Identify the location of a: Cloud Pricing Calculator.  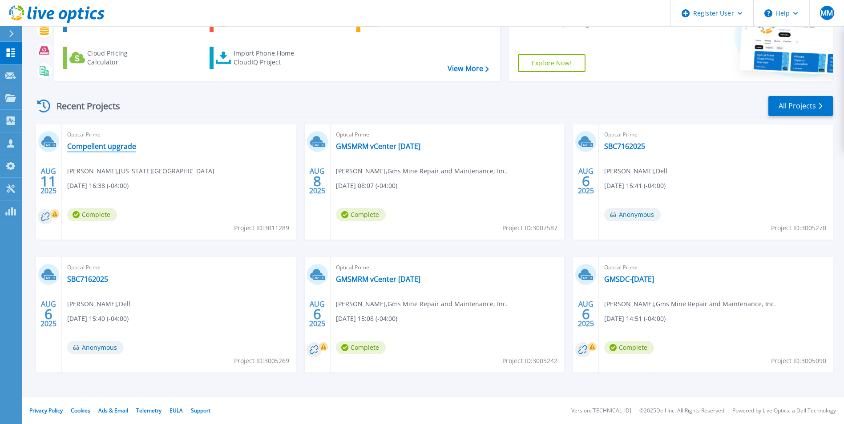
(113, 58).